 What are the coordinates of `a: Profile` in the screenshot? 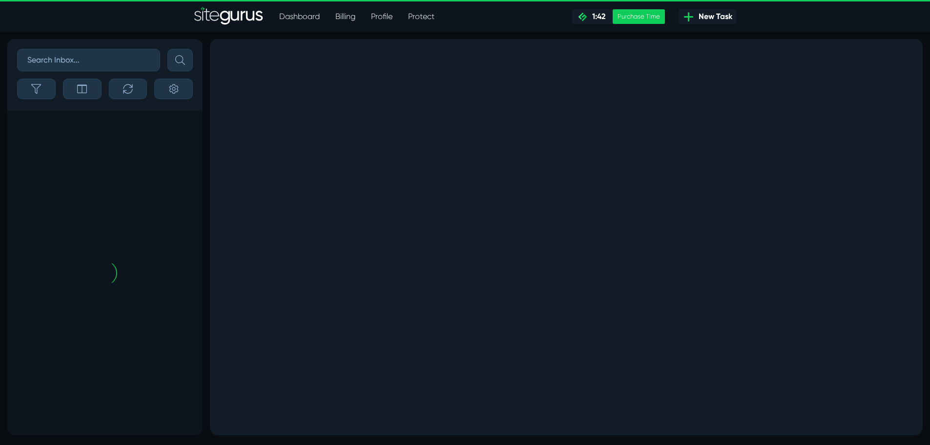 It's located at (382, 17).